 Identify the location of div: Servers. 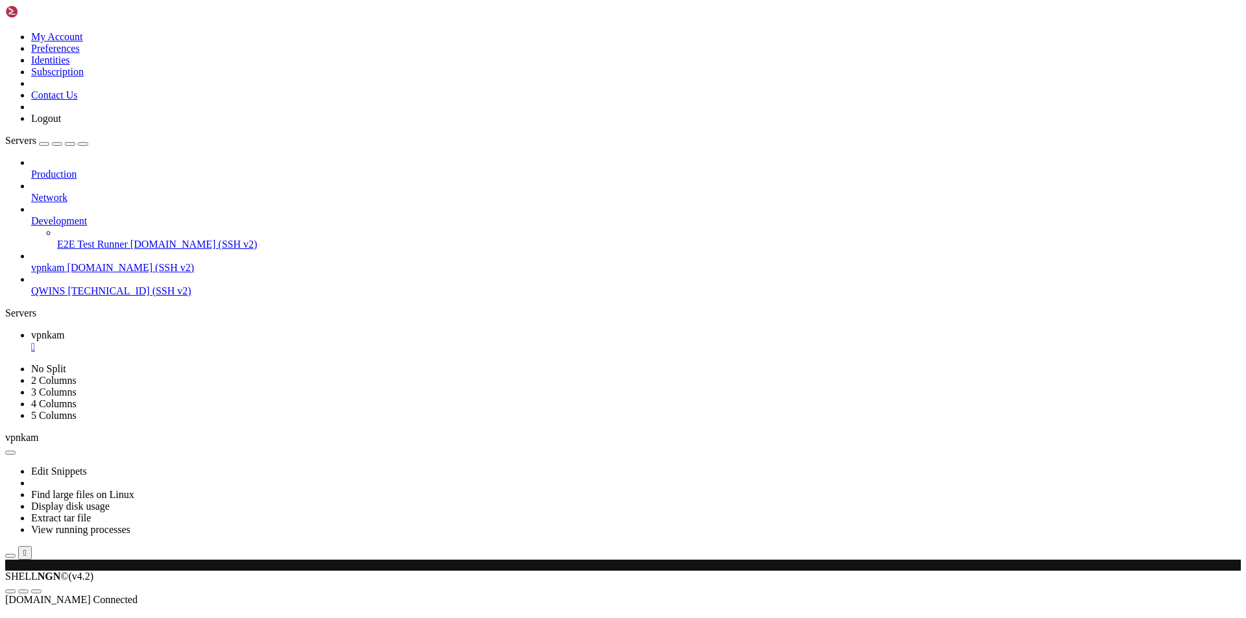
(623, 313).